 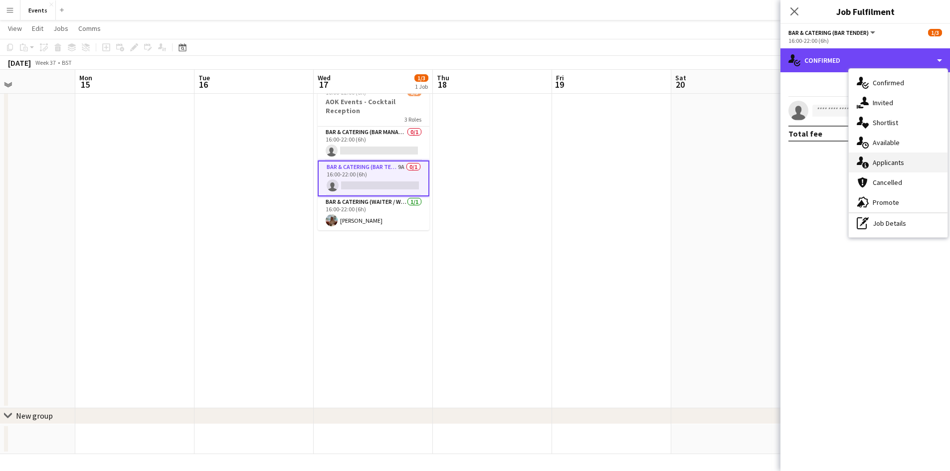 What do you see at coordinates (559, 84) in the screenshot?
I see `span: 19` at bounding box center [559, 84].